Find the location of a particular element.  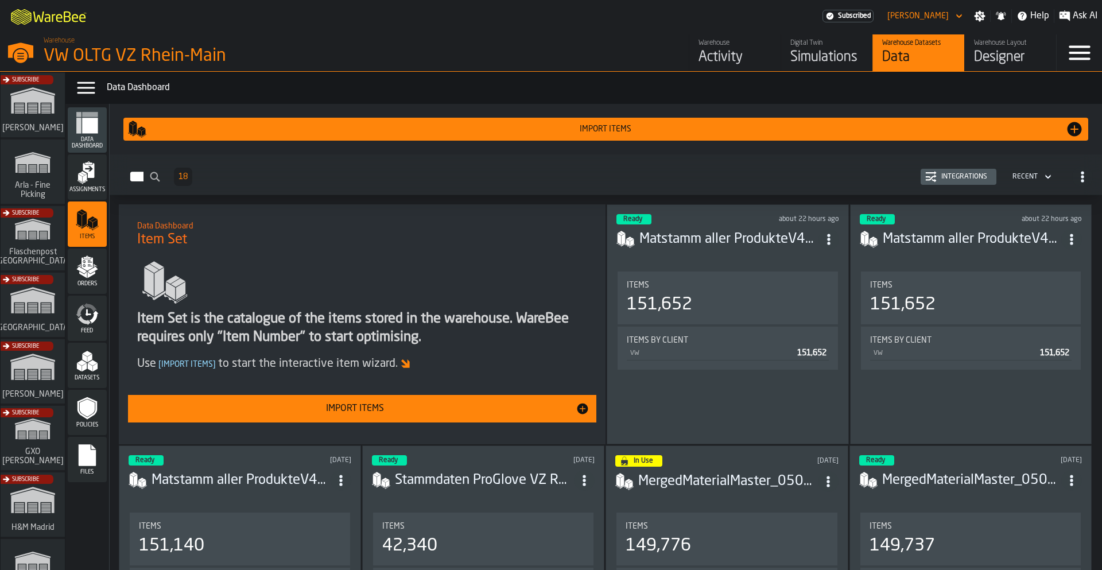

div: Updated: 7/30/2025, 2:08:39 PM Created: 7/30/2025, 2:07:23 PM is located at coordinates (305, 460).